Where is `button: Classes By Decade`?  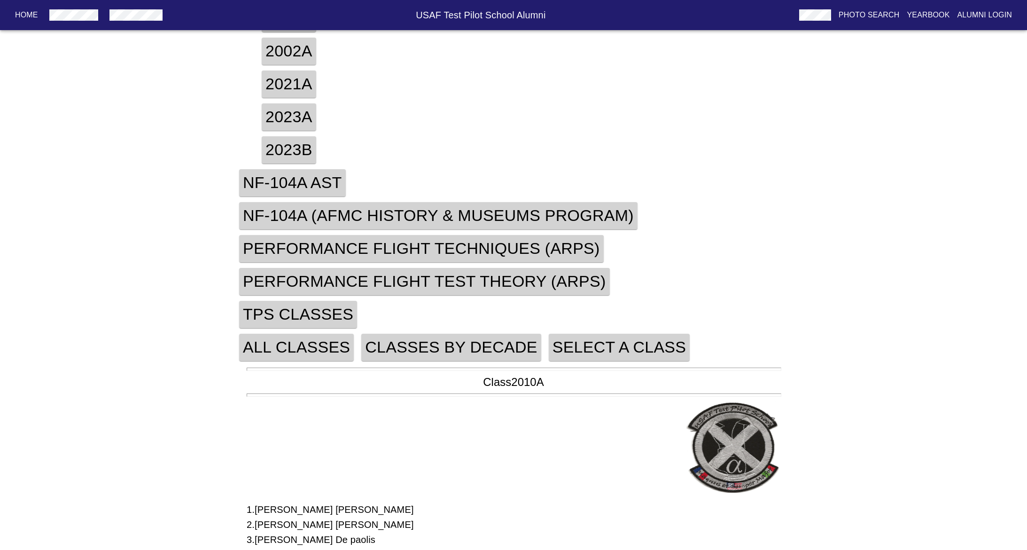 button: Classes By Decade is located at coordinates (451, 347).